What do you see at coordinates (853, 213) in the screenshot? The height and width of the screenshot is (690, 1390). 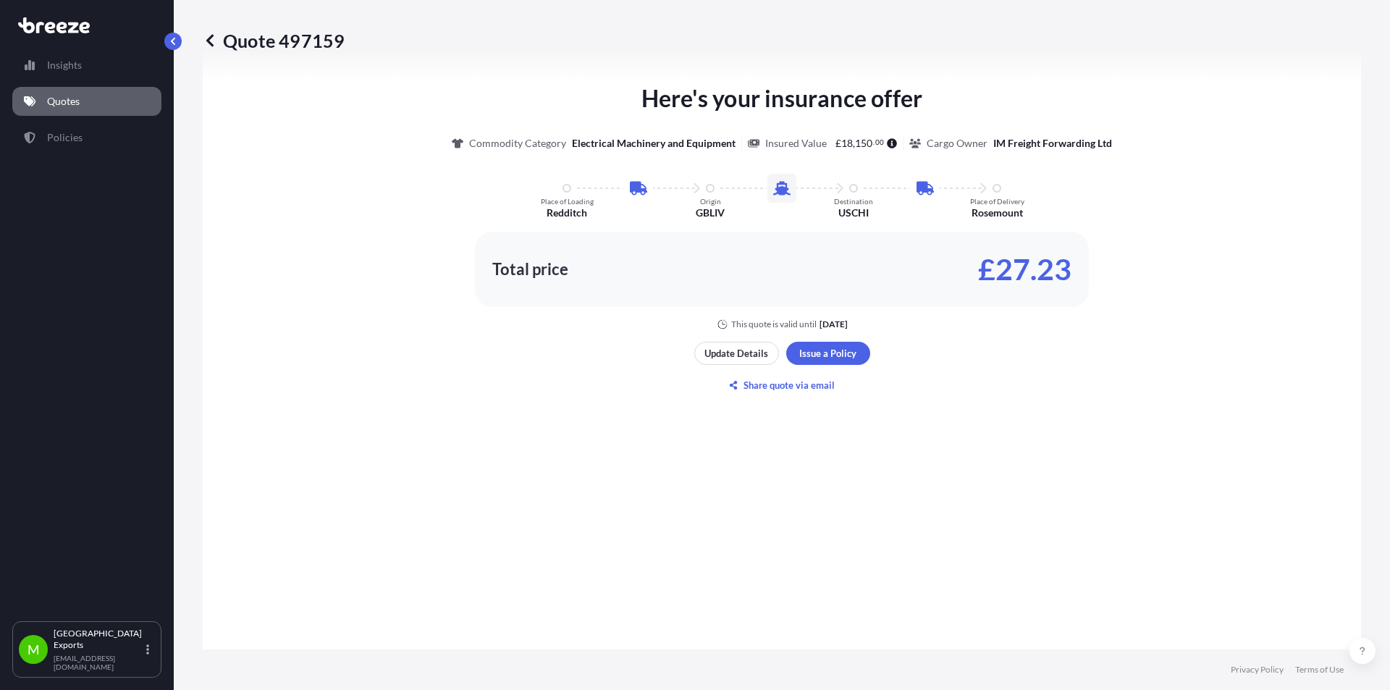 I see `p: USCHI` at bounding box center [853, 213].